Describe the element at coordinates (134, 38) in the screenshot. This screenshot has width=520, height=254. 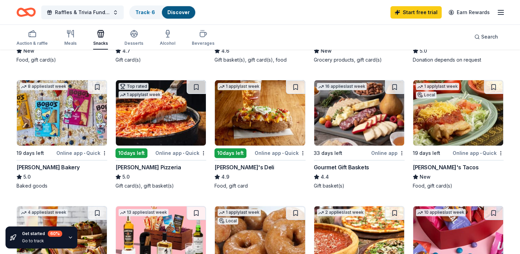
I see `button: Desserts` at that location.